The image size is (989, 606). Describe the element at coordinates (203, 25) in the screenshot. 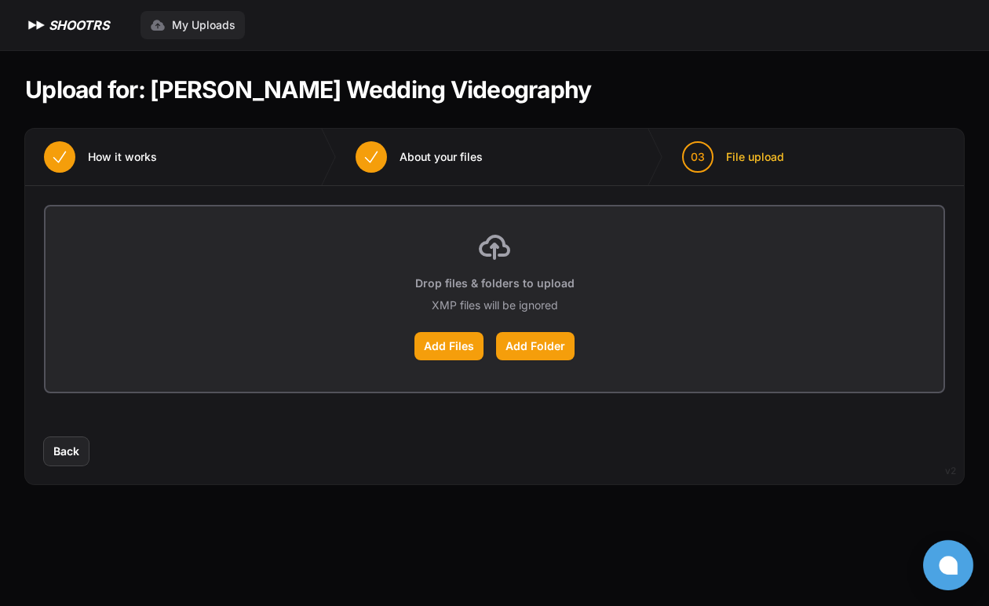

I see `span: My Uploads` at that location.